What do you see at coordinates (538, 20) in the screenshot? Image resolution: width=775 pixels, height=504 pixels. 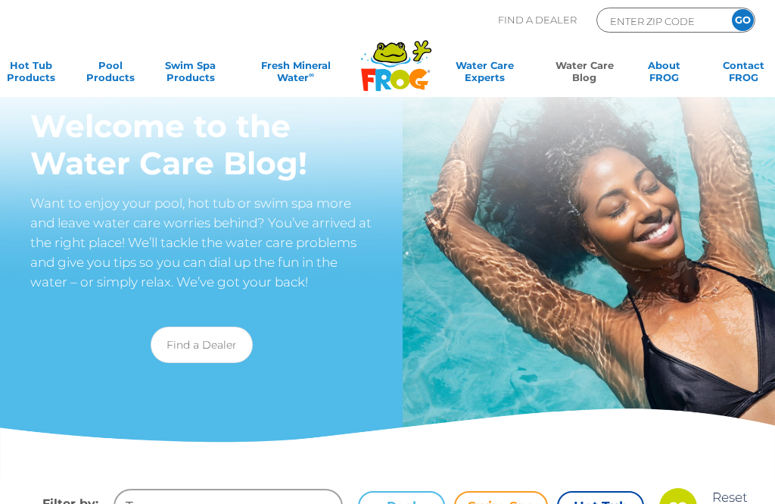 I see `p: Find A Dealer` at bounding box center [538, 20].